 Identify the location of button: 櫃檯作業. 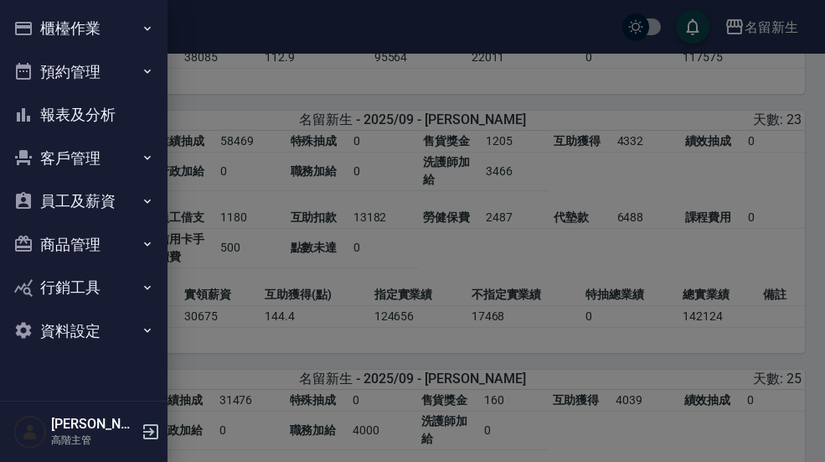
(84, 28).